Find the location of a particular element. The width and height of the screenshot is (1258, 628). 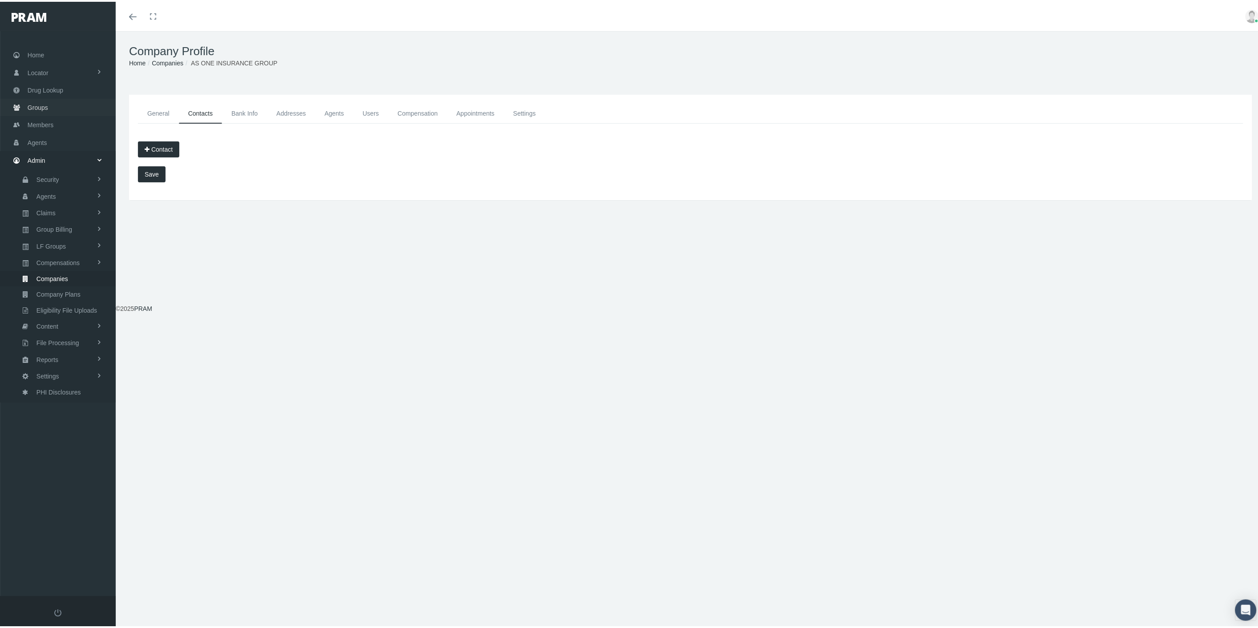

span: Group Billing is located at coordinates (54, 228).